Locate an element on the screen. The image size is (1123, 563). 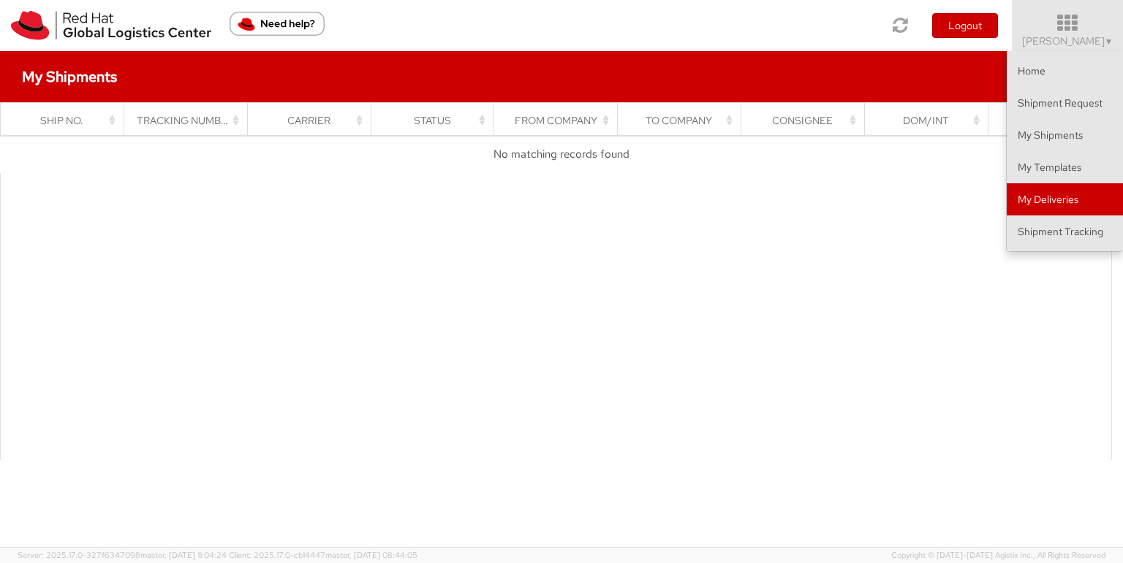
button: Need help? is located at coordinates (277, 23).